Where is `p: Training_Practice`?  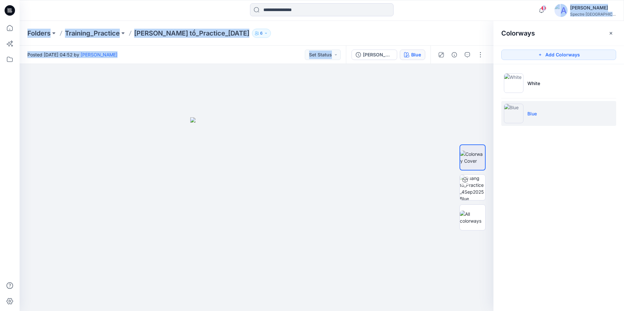 p: Training_Practice is located at coordinates (92, 33).